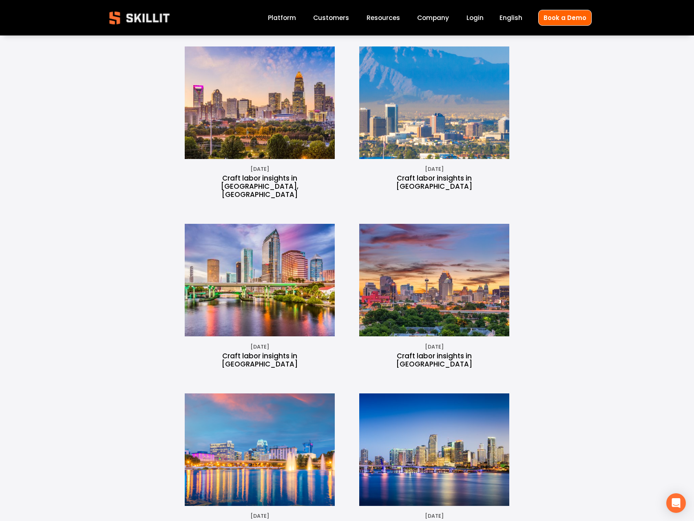 This screenshot has height=521, width=694. What do you see at coordinates (434, 280) in the screenshot?
I see `a: Craft labor insights in San Antonio` at bounding box center [434, 280].